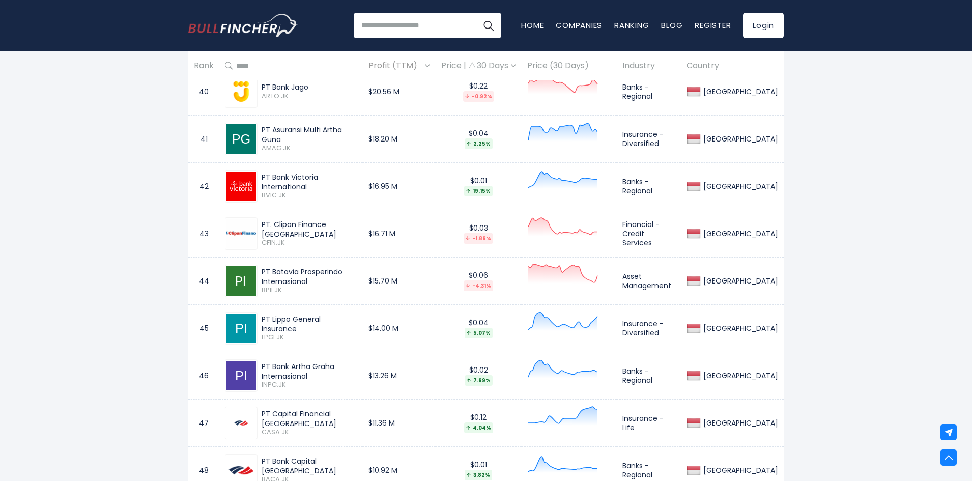  Describe the element at coordinates (479, 380) in the screenshot. I see `div: 7.69%` at that location.